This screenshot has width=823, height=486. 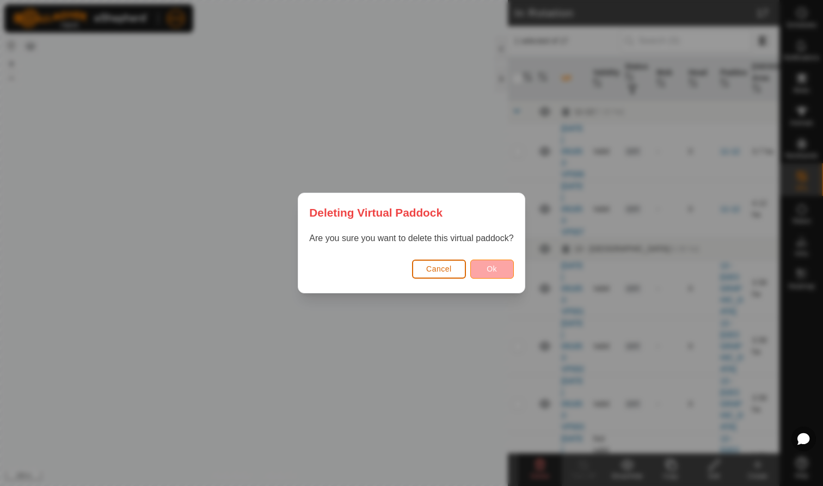 What do you see at coordinates (439, 269) in the screenshot?
I see `span: Cancel` at bounding box center [439, 269].